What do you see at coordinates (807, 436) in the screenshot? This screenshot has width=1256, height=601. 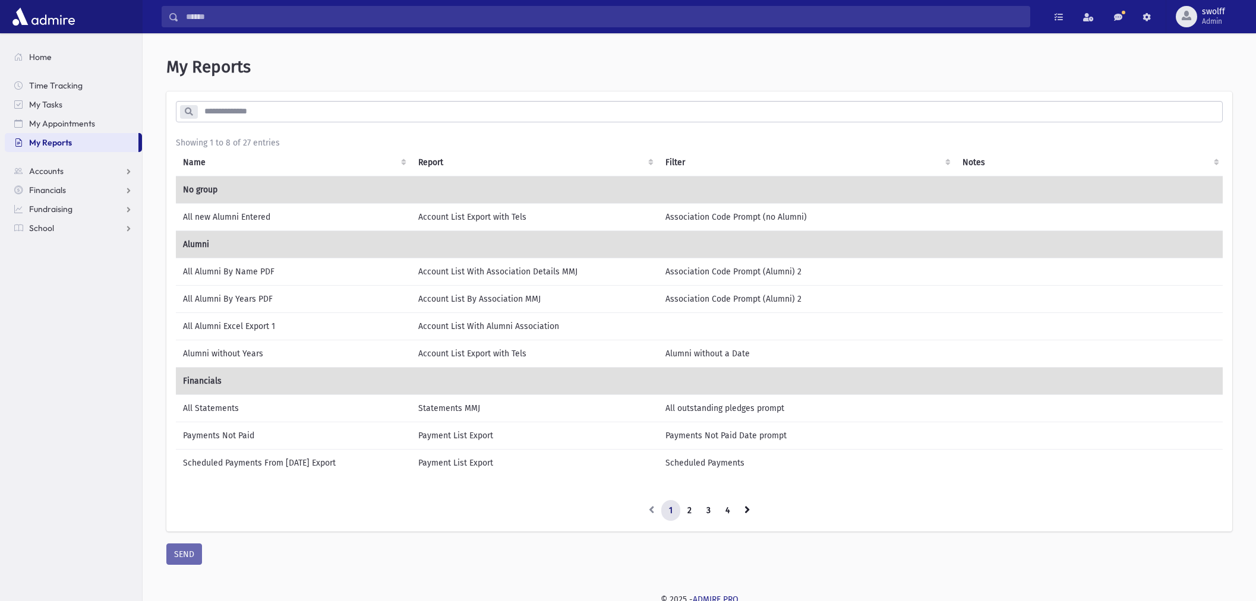 I see `td: Payments Not Paid Date prompt` at bounding box center [807, 436].